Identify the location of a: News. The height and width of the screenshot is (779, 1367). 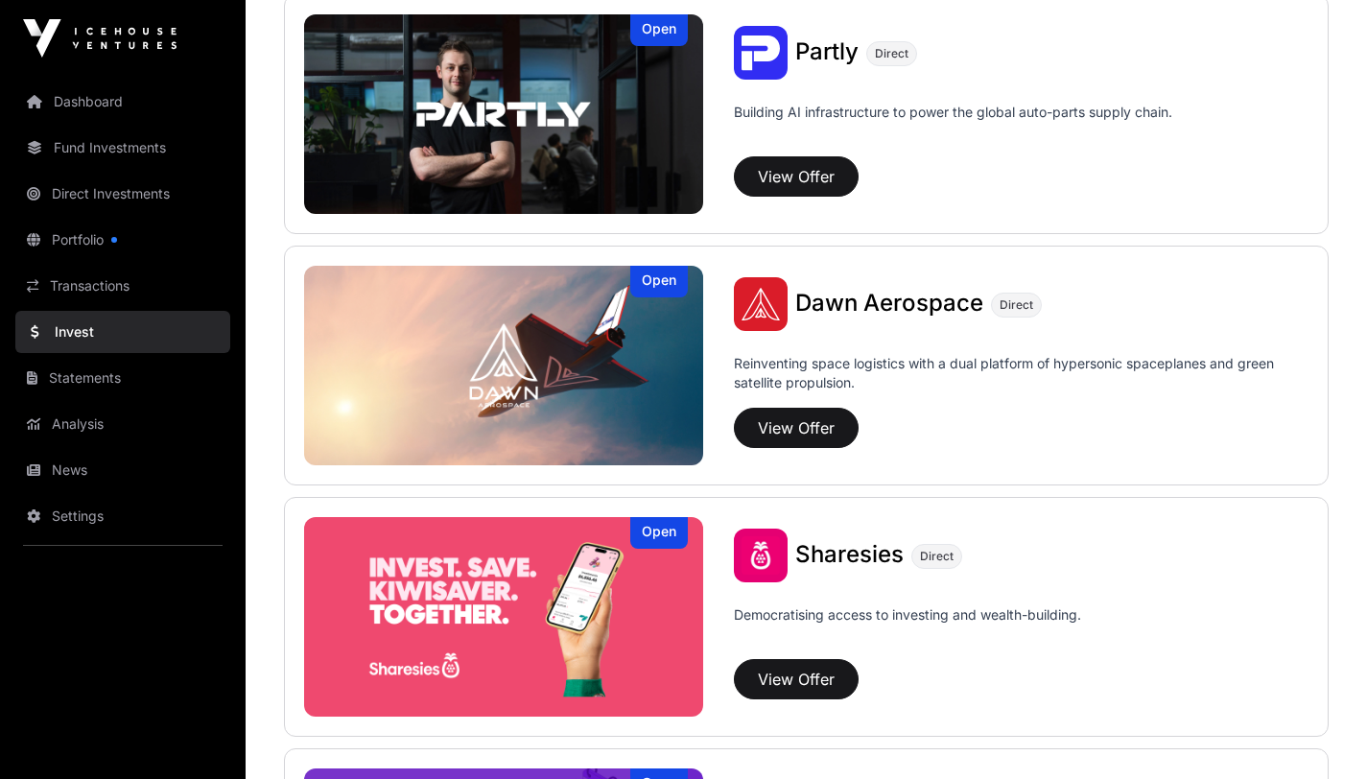
(123, 470).